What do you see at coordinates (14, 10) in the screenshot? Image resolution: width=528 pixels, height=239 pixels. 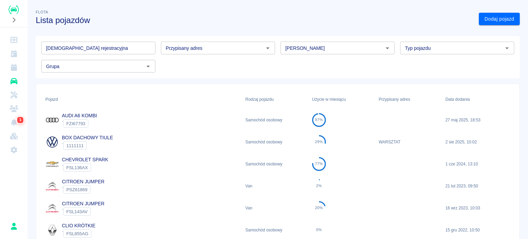 I see `a: Renthelp` at bounding box center [14, 10].